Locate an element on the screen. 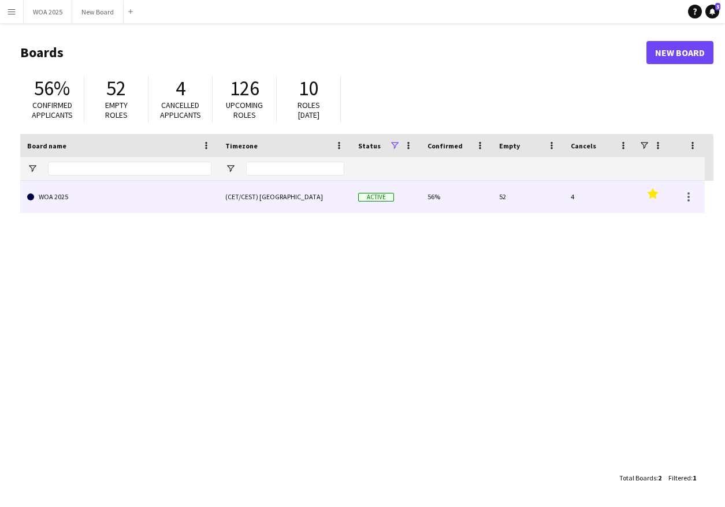  div: 52 is located at coordinates (528, 196).